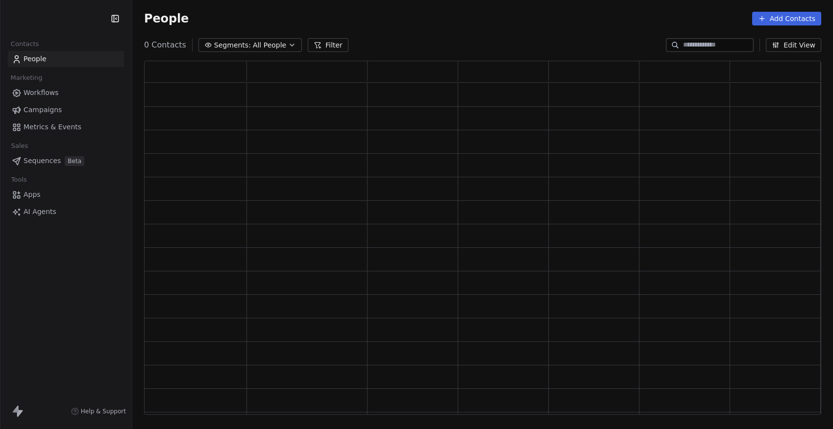 This screenshot has width=833, height=429. I want to click on span: Sequences, so click(42, 161).